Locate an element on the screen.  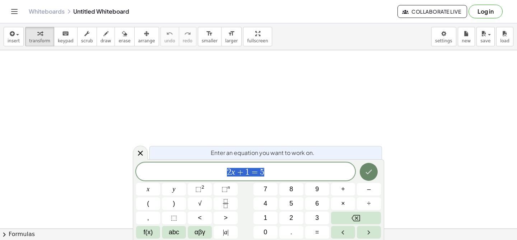
button: 7 is located at coordinates (265, 189).